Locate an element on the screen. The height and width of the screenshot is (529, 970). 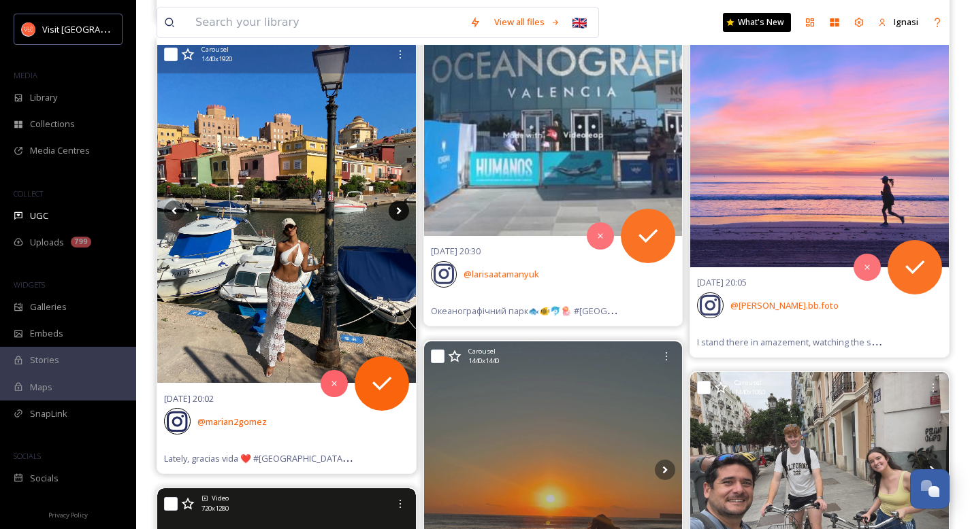
input: Search your library is located at coordinates (325, 22).